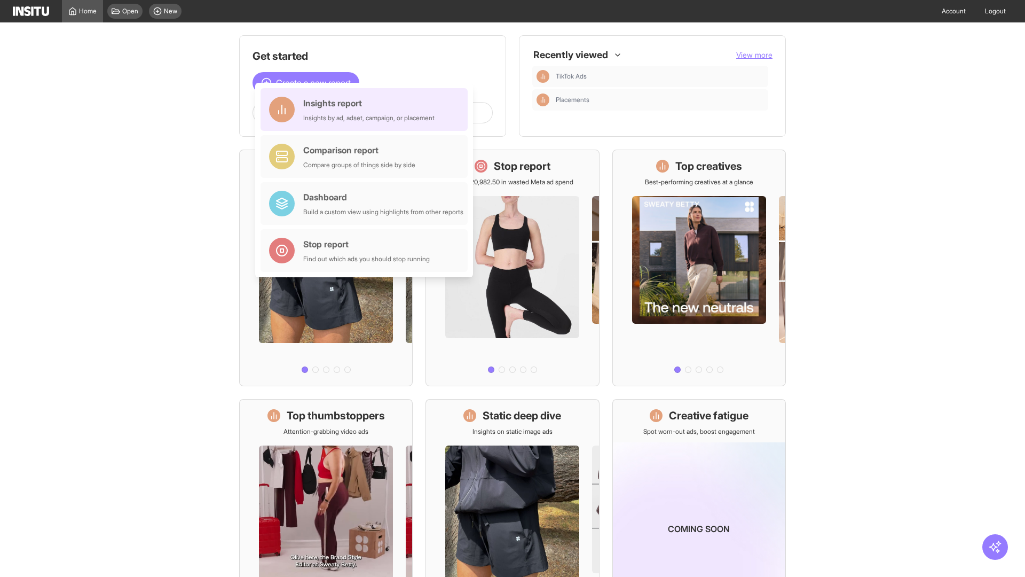 The image size is (1025, 577). Describe the element at coordinates (522, 166) in the screenshot. I see `h1: Stop report` at that location.